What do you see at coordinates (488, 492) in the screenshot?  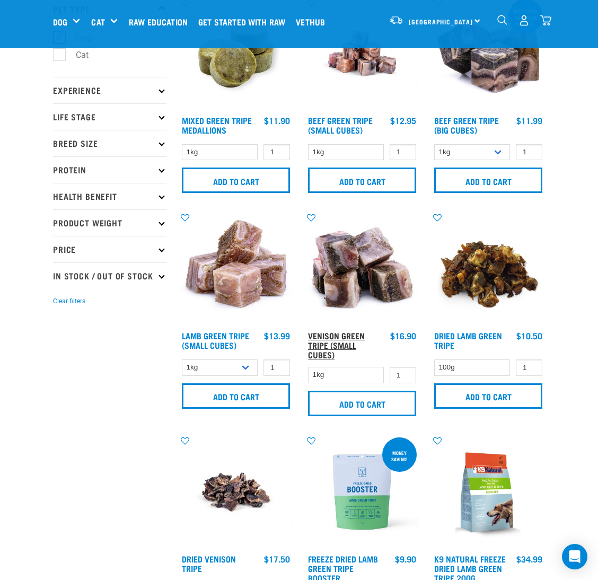 I see `img: K9 Square` at bounding box center [488, 492].